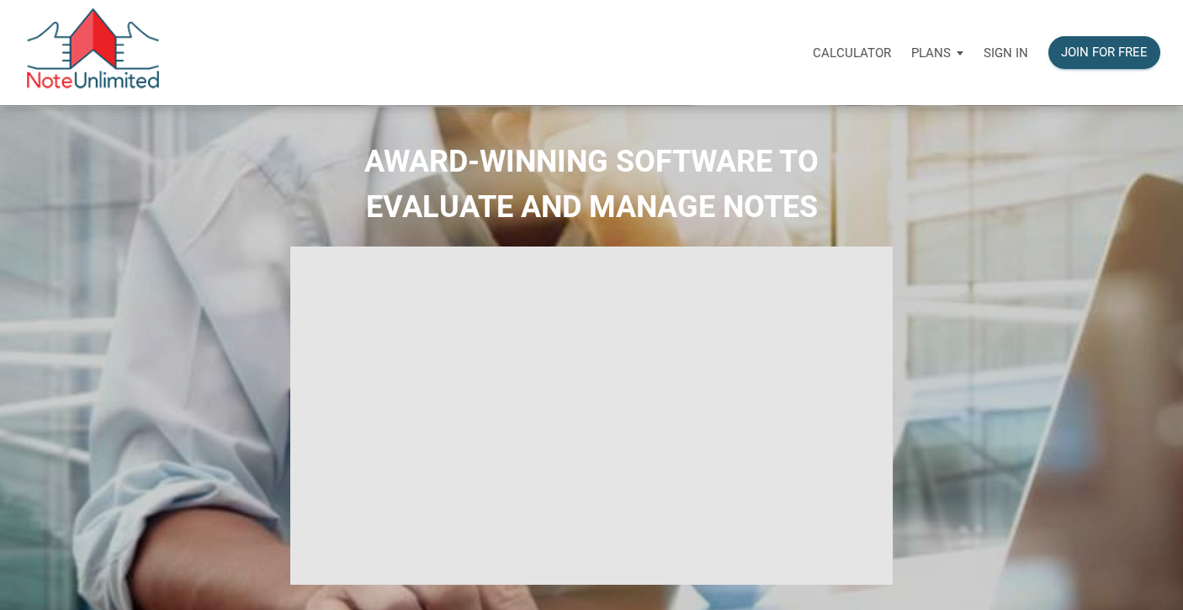 This screenshot has height=610, width=1183. I want to click on p: Sign in, so click(1006, 53).